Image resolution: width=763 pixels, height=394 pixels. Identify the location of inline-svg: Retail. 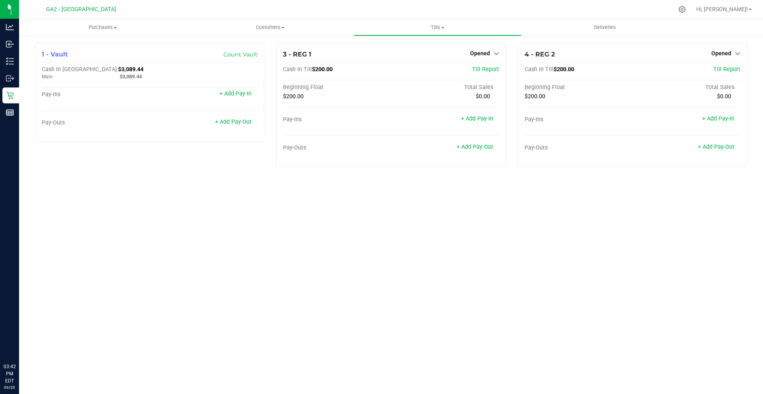
(10, 95).